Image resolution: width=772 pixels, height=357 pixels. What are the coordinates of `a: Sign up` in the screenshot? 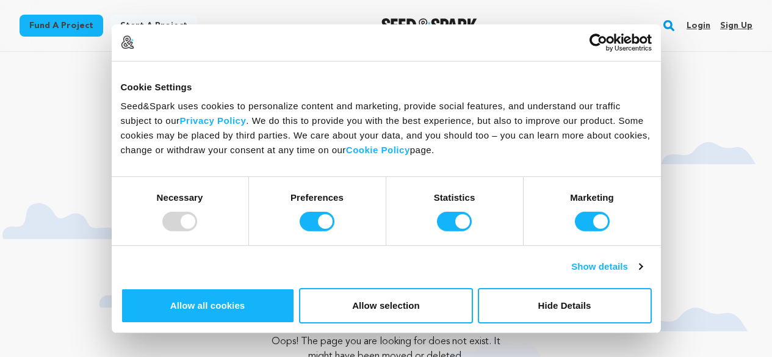 It's located at (736, 26).